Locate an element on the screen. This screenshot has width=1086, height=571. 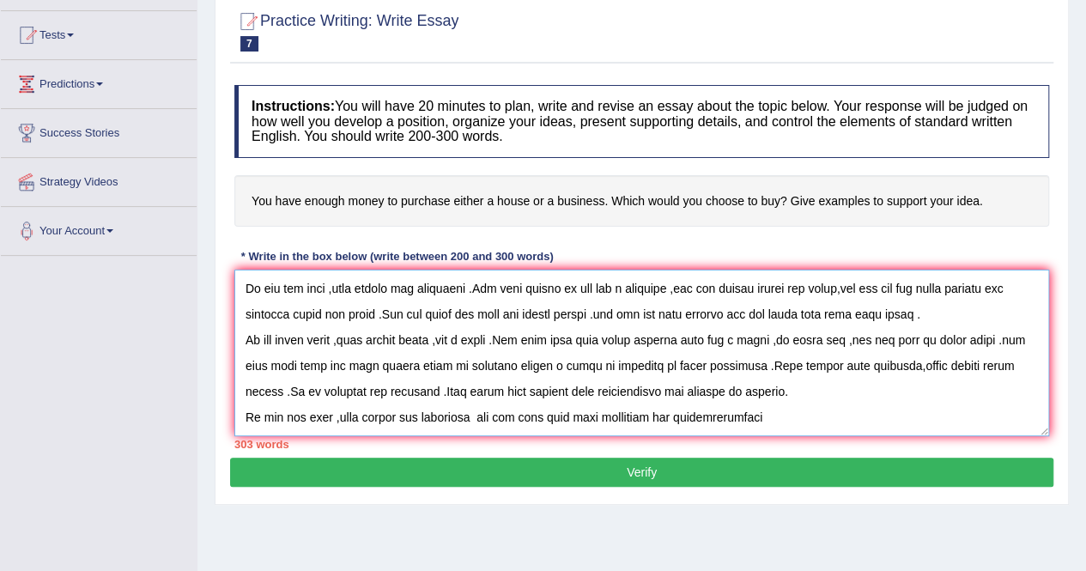
b: Instructions: is located at coordinates (293, 106).